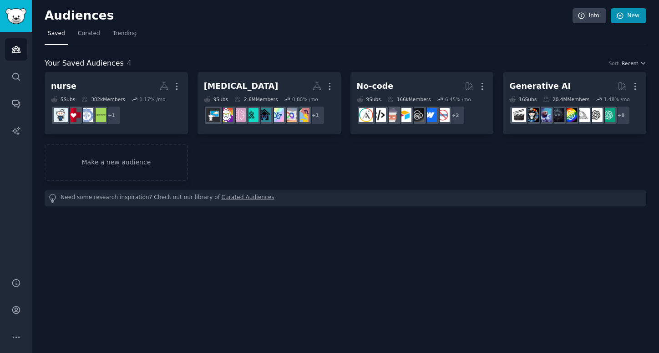 The image size is (659, 353). Describe the element at coordinates (16, 16) in the screenshot. I see `img: GummySearch logo` at that location.